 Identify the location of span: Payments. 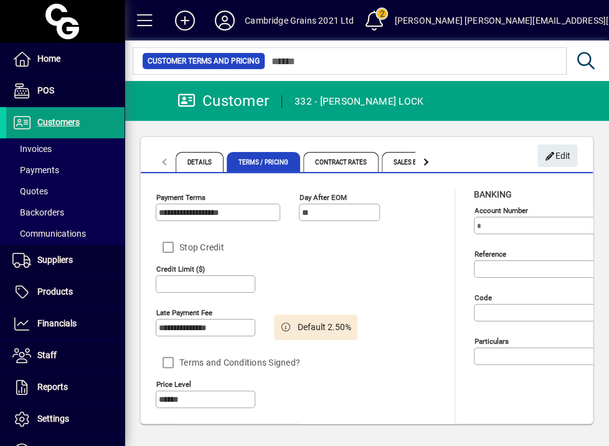
(36, 170).